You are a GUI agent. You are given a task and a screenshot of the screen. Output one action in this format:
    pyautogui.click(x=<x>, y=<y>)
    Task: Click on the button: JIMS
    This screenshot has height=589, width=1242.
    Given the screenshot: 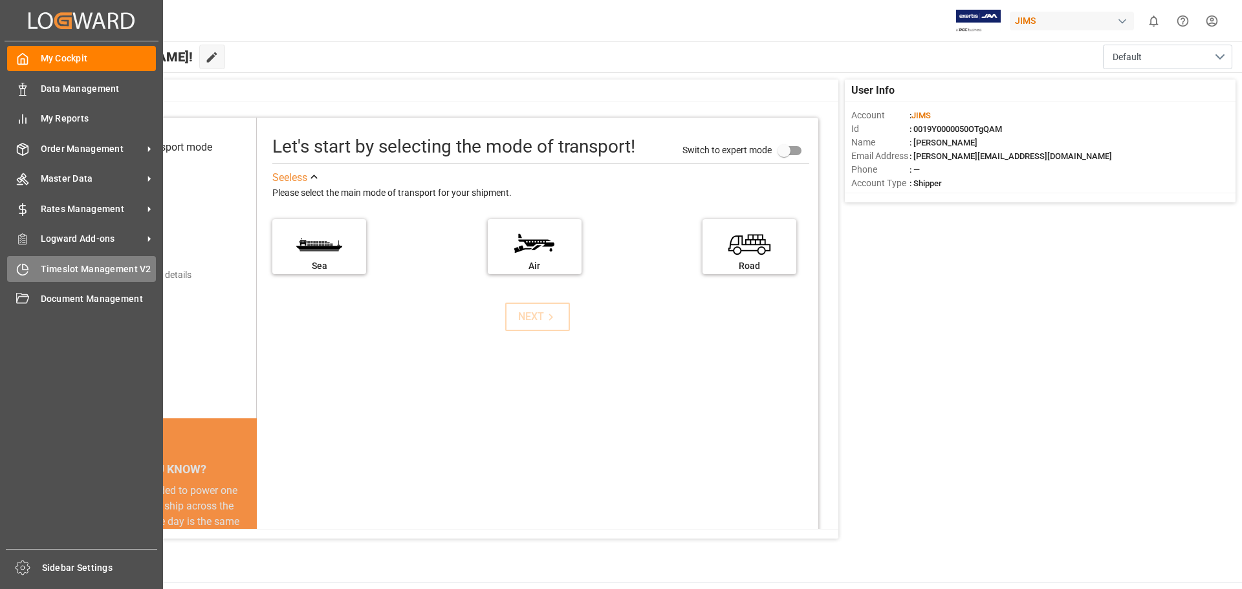 What is the action you would take?
    pyautogui.click(x=1074, y=21)
    